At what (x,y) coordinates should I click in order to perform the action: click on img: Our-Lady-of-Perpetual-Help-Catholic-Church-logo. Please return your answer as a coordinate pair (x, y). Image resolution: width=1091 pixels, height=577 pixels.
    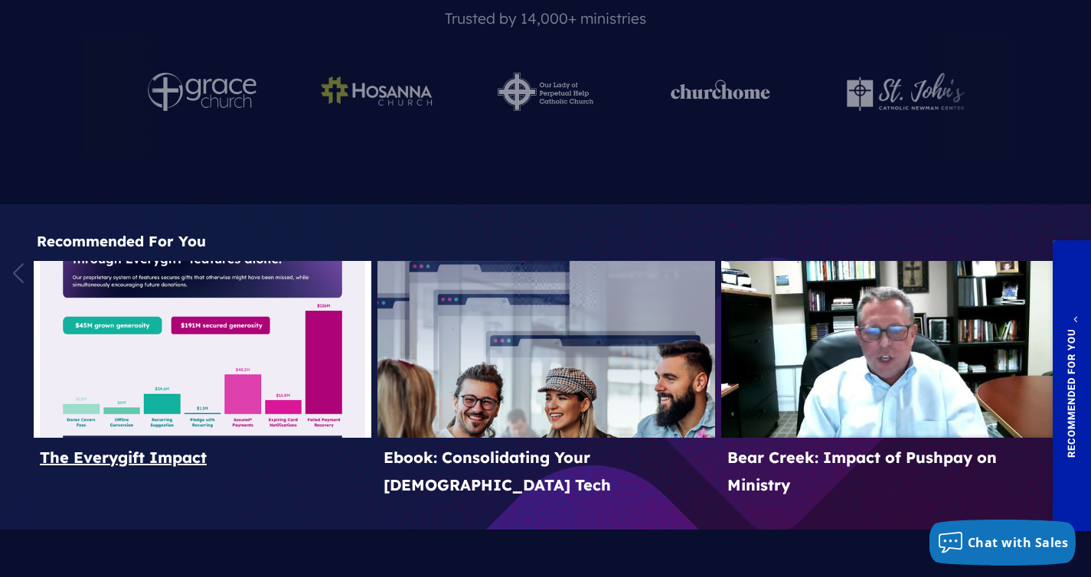
    Looking at the image, I should click on (545, 92).